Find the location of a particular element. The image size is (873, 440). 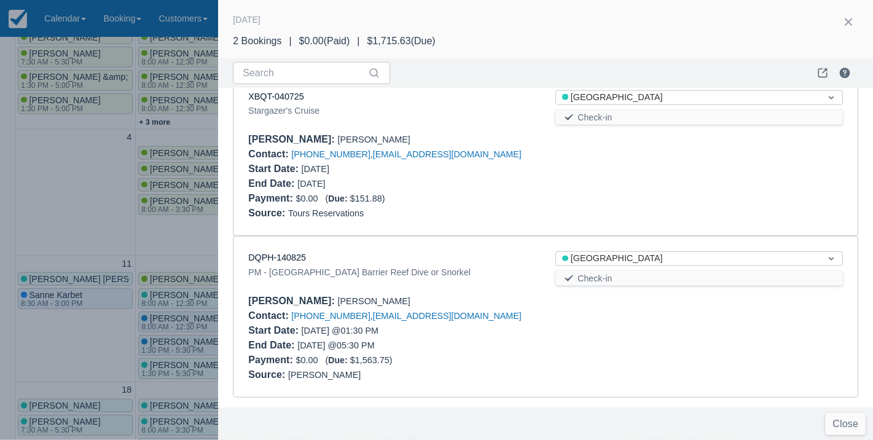

input: Search is located at coordinates (304, 73).